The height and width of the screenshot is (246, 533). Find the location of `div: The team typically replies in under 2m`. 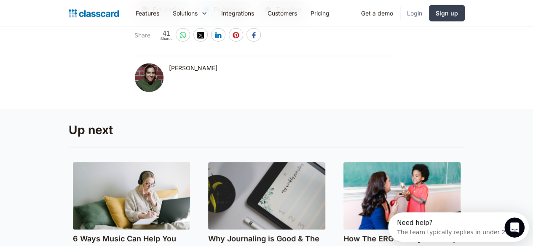

div: The team typically replies in under 2m is located at coordinates (66, 18).